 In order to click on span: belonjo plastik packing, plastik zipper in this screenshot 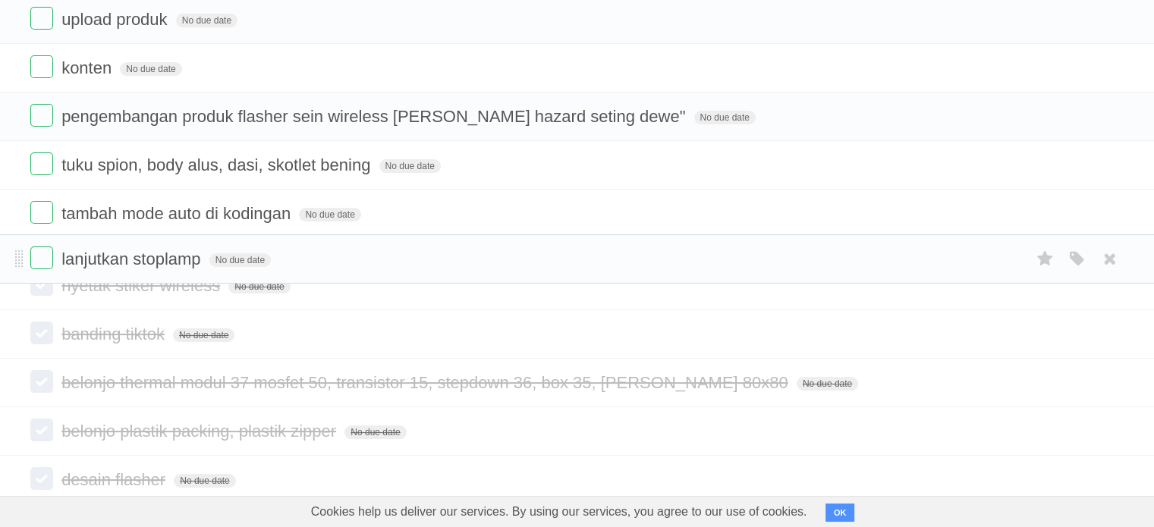, I will do `click(200, 431)`.